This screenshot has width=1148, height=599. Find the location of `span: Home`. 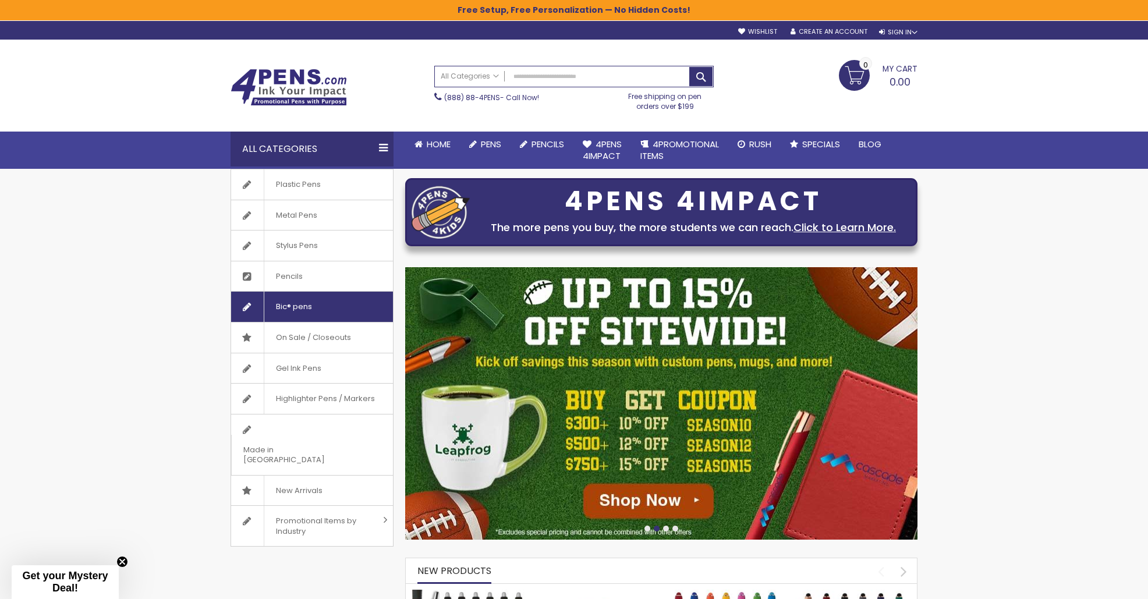

span: Home is located at coordinates (438, 144).